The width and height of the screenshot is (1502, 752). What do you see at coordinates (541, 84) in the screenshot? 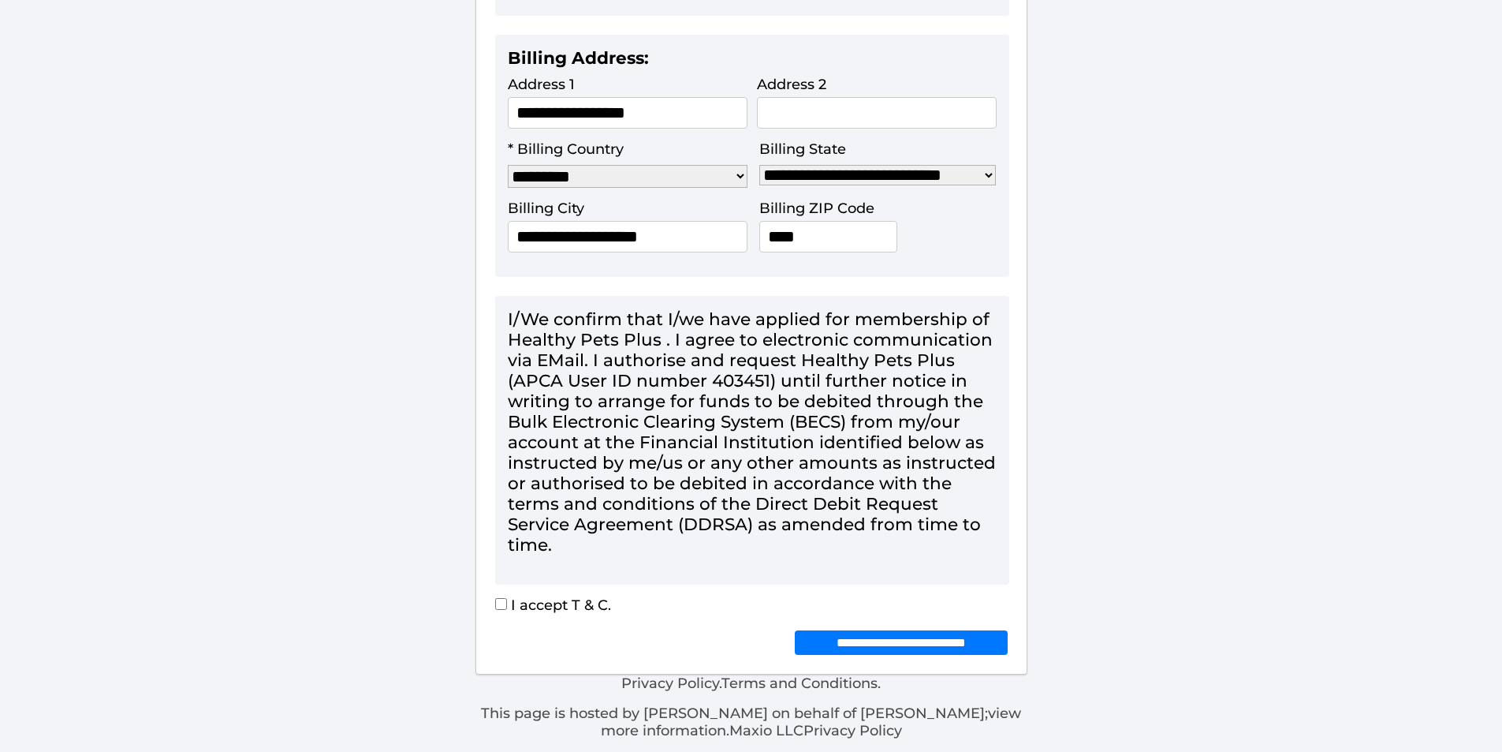
I see `label: Address 1` at bounding box center [541, 84].